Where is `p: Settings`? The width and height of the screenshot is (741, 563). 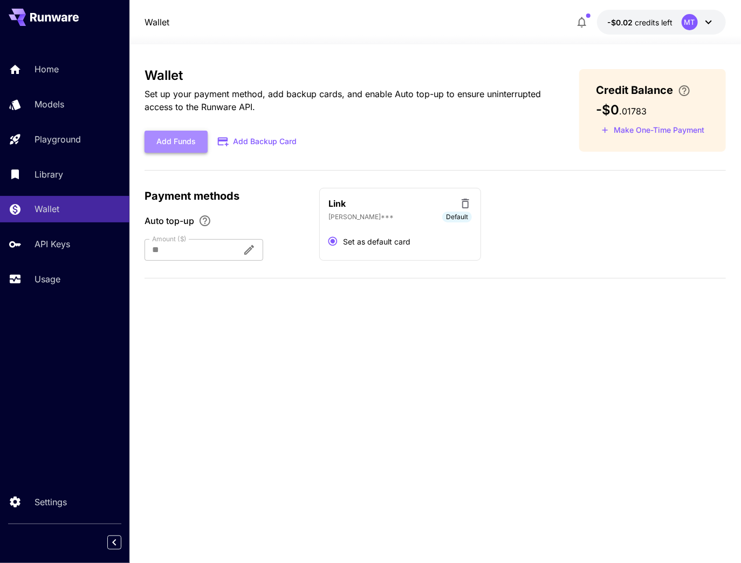 p: Settings is located at coordinates (51, 502).